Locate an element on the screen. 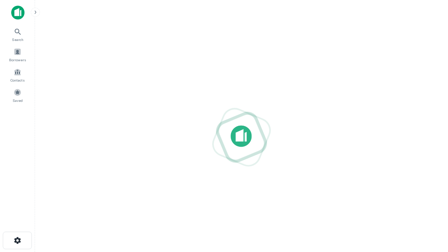 The height and width of the screenshot is (252, 448). div: Chat Widget is located at coordinates (430, 213).